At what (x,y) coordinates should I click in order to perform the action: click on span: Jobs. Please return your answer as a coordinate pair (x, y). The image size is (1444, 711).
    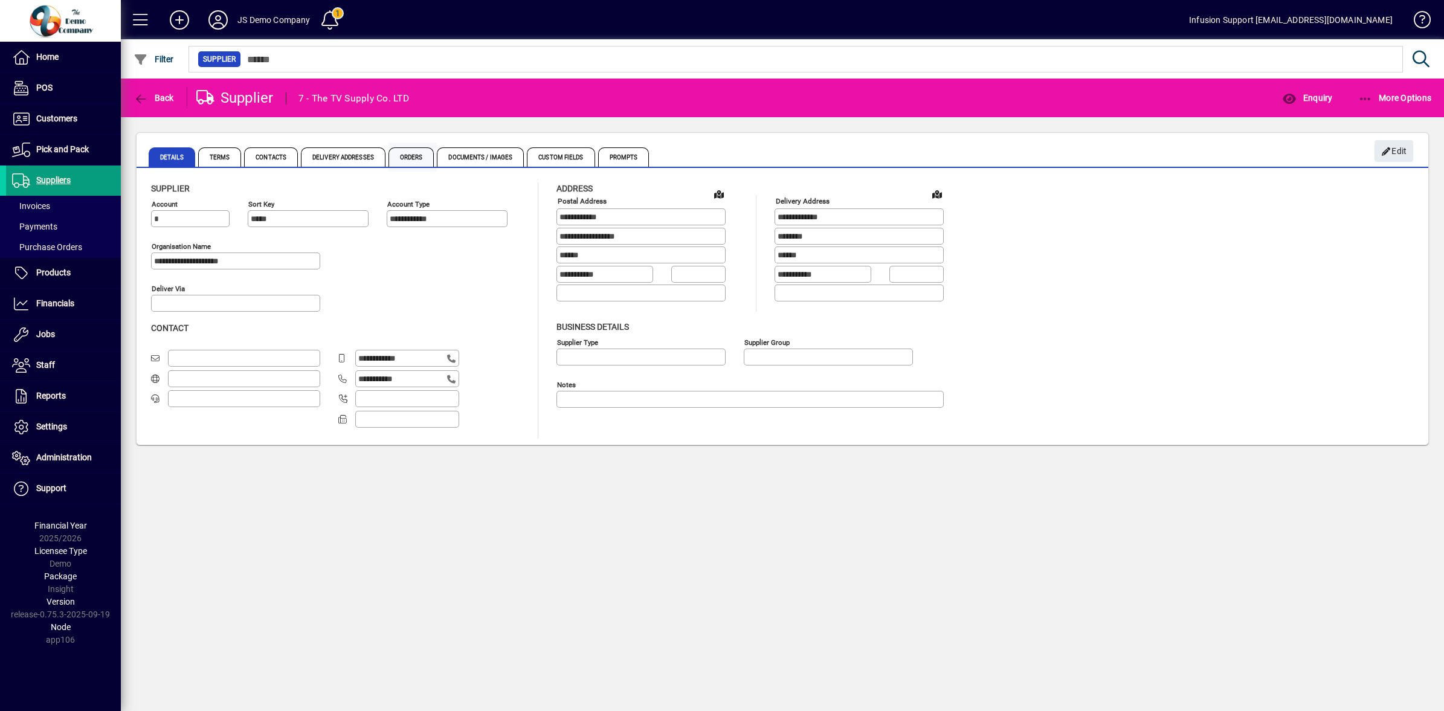
    Looking at the image, I should click on (45, 334).